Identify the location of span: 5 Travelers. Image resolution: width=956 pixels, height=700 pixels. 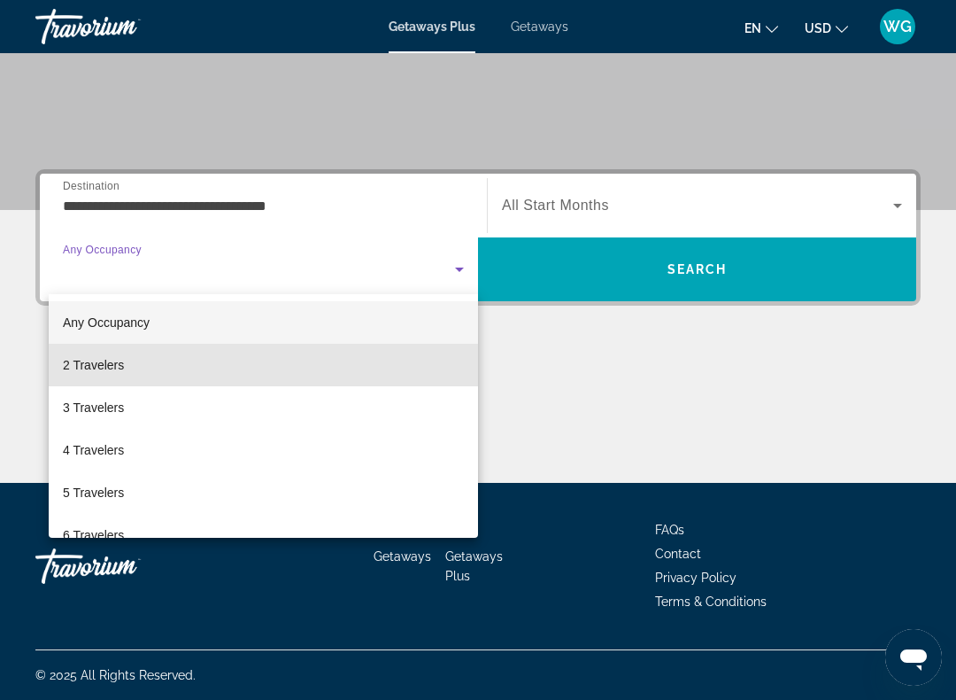
(93, 492).